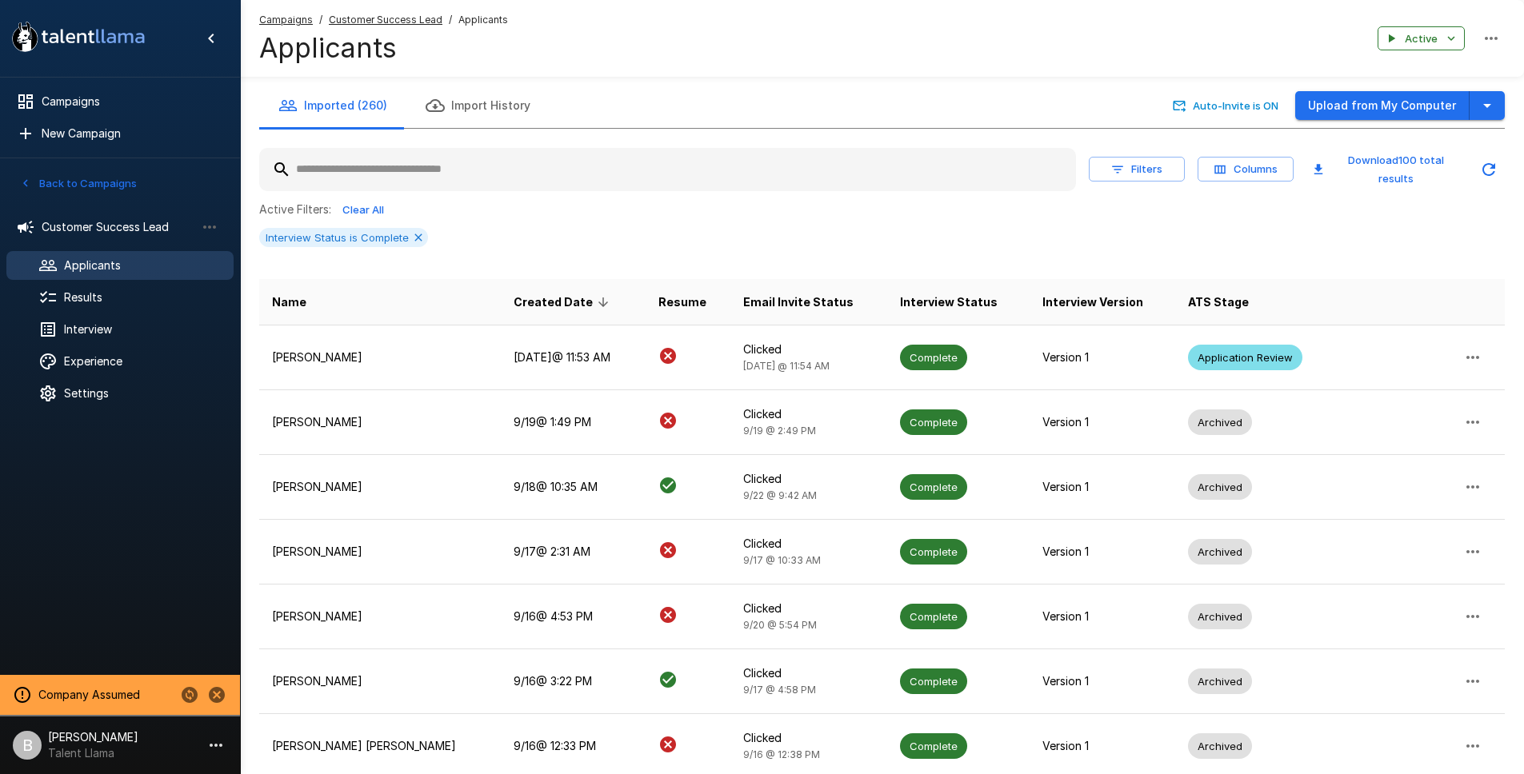  What do you see at coordinates (383, 48) in the screenshot?
I see `h4: Applicants` at bounding box center [383, 48].